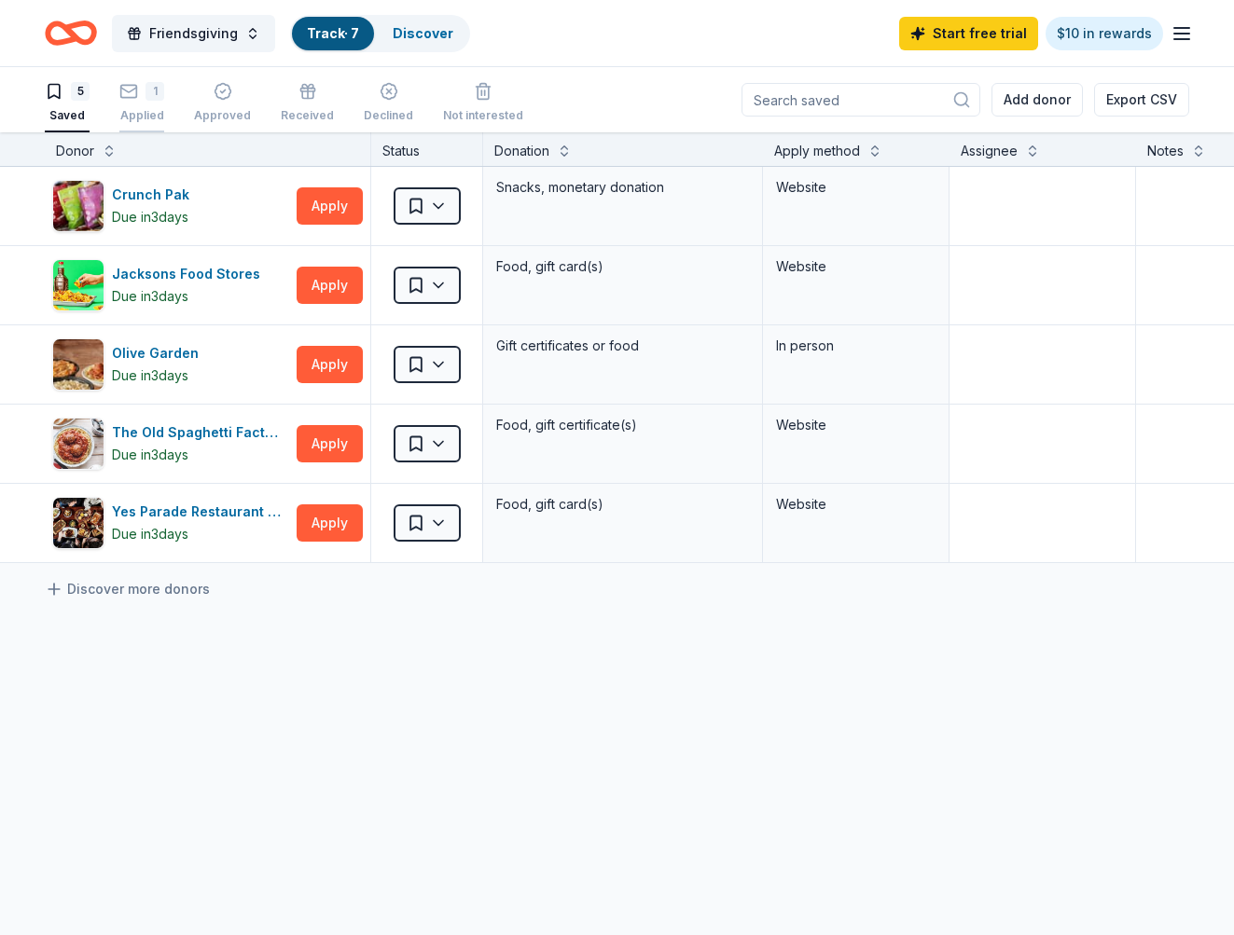 This screenshot has height=935, width=1234. I want to click on button: Add donor, so click(1037, 100).